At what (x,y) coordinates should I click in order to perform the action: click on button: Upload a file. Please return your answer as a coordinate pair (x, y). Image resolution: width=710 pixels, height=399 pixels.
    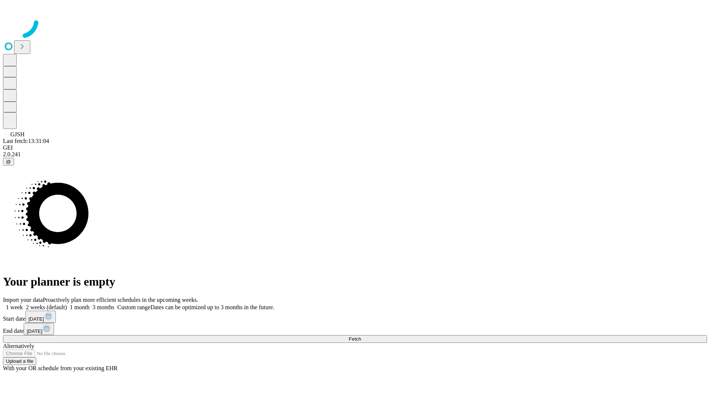
    Looking at the image, I should click on (20, 361).